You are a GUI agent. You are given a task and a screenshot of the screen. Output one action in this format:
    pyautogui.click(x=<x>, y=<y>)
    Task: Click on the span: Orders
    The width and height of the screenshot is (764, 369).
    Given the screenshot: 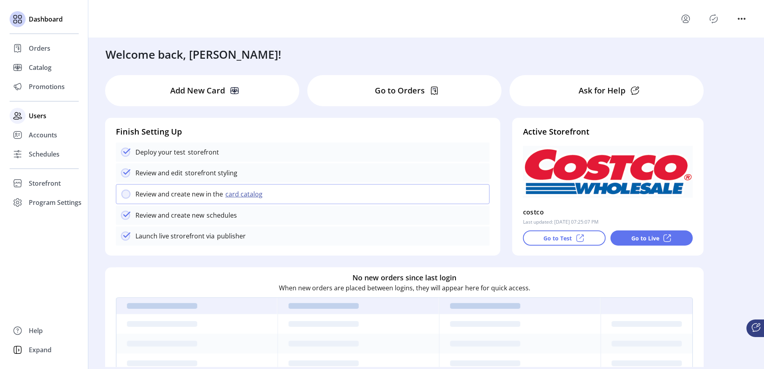 What is the action you would take?
    pyautogui.click(x=40, y=48)
    